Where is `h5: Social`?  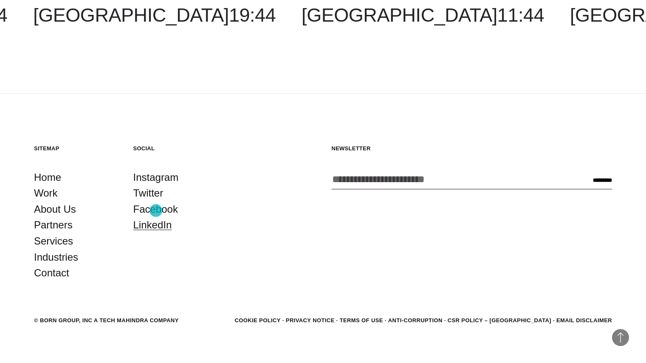 h5: Social is located at coordinates (175, 148).